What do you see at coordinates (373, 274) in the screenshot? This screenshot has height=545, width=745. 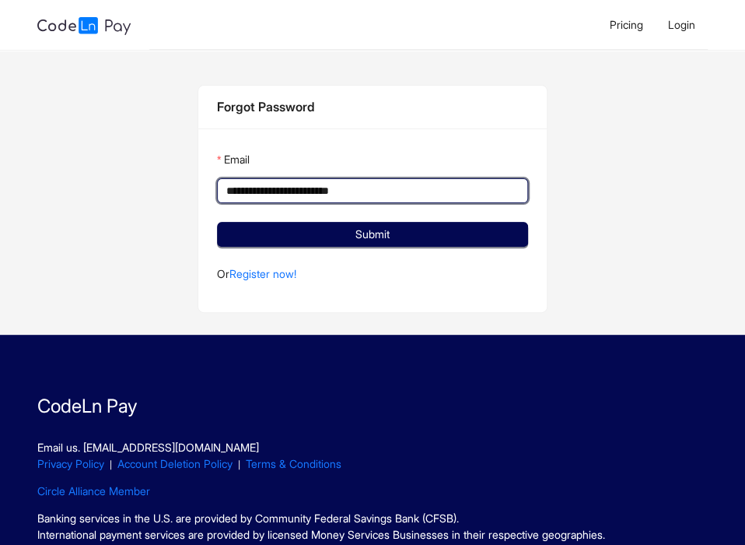 I see `p: Or` at bounding box center [373, 274].